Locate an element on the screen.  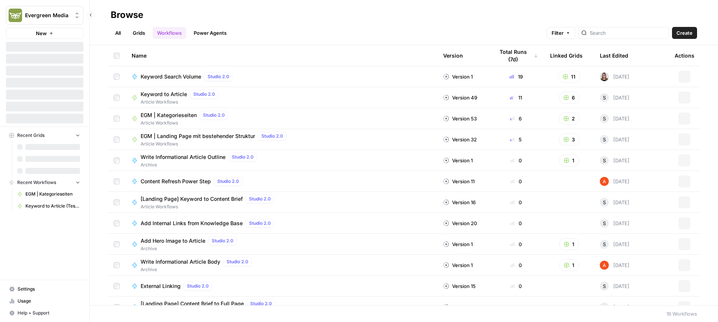
img: ltmwhsa3cphif48elz4md4u6h3up is located at coordinates (604, 77).